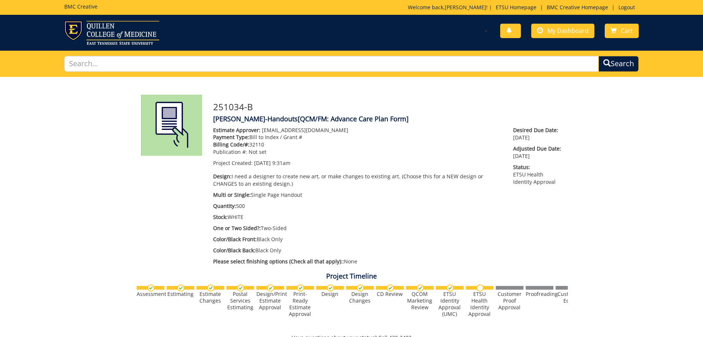  Describe the element at coordinates (353, 119) in the screenshot. I see `span: [QCM/FM: Advance Care Plan Form]` at that location.